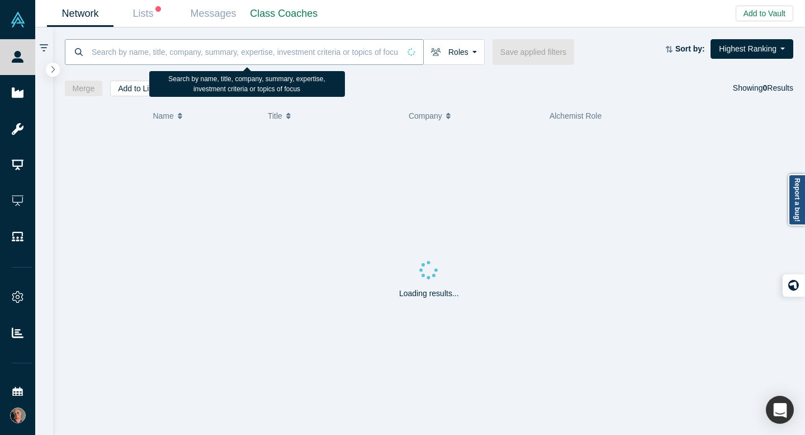 The width and height of the screenshot is (805, 435). Describe the element at coordinates (454, 52) in the screenshot. I see `button: Roles` at that location.